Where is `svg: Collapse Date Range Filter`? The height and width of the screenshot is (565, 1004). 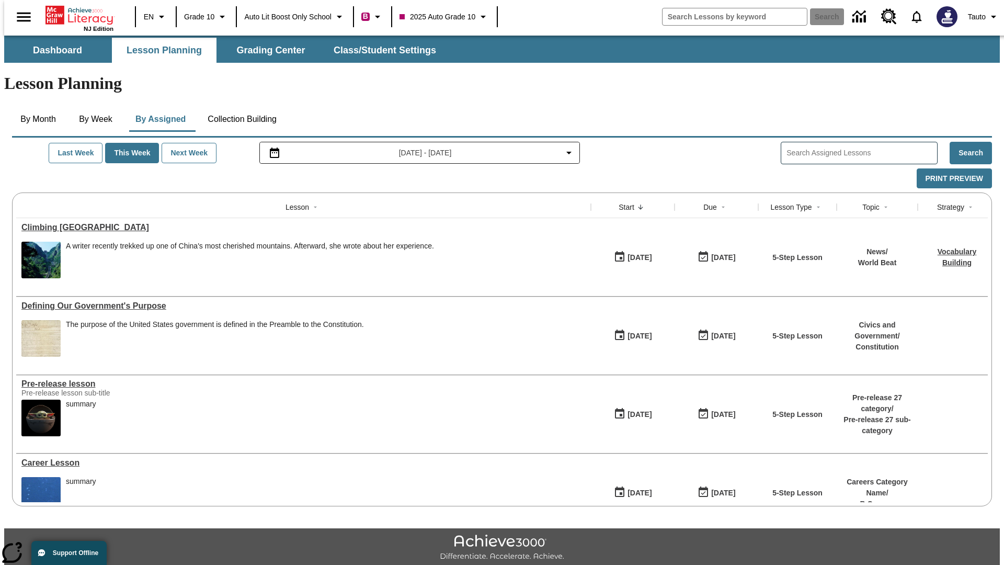 svg: Collapse Date Range Filter is located at coordinates (569, 153).